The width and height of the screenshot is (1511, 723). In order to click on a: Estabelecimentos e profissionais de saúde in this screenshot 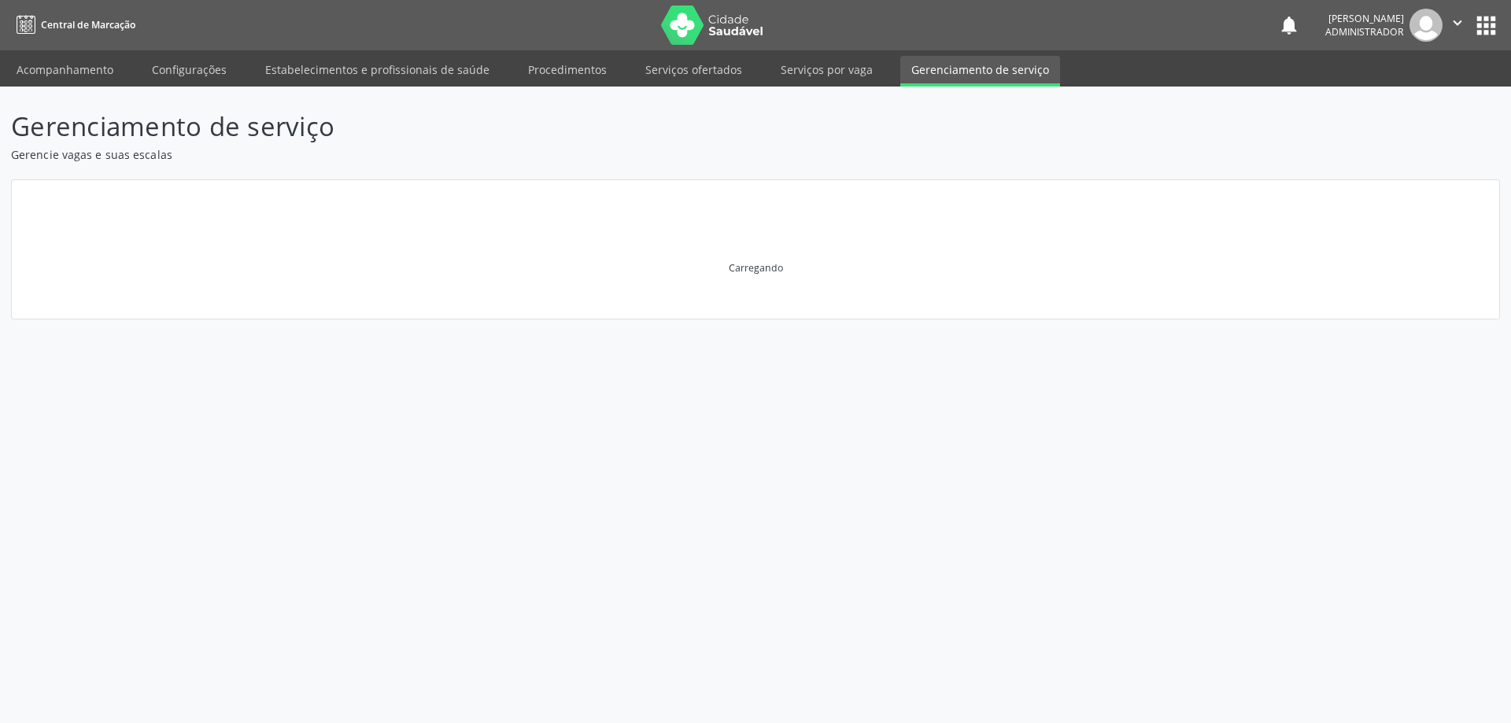, I will do `click(377, 69)`.